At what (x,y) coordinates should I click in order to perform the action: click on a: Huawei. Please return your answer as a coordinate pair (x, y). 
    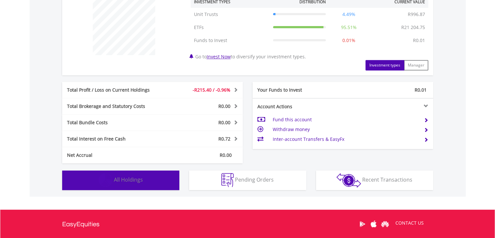
    Looking at the image, I should click on (385, 224).